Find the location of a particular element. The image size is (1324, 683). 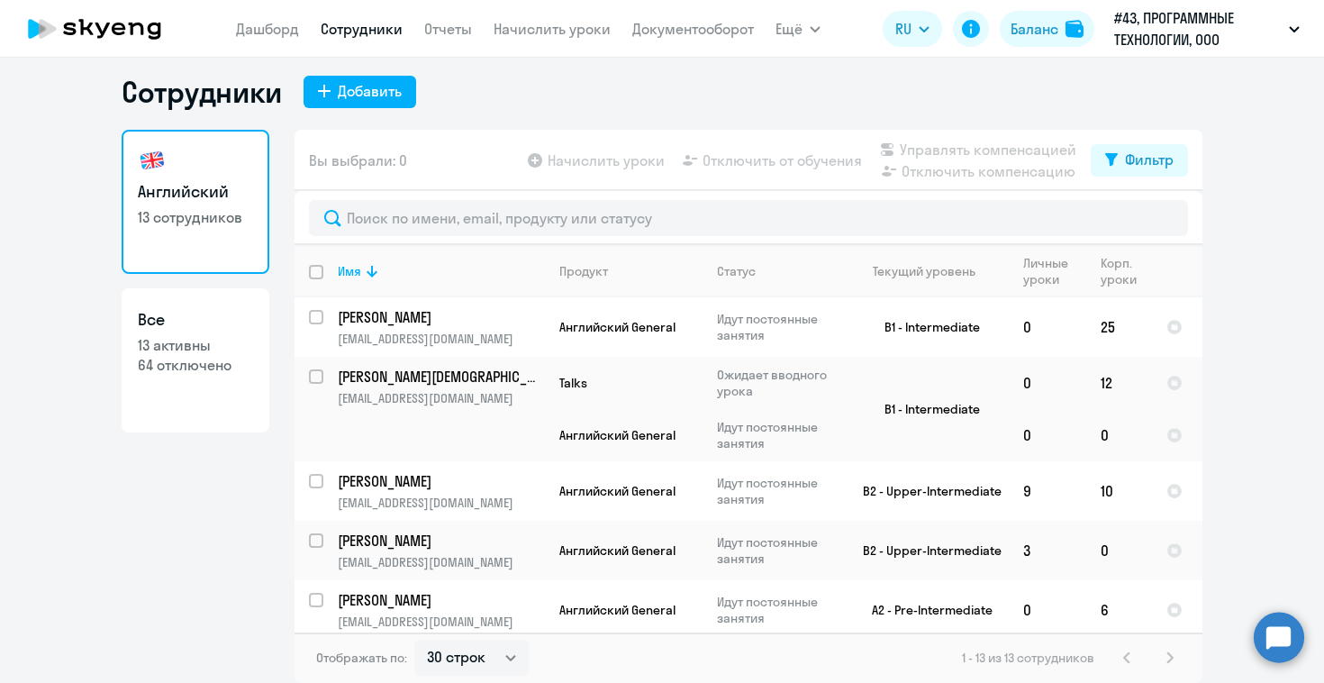

button: RU is located at coordinates (913, 29).